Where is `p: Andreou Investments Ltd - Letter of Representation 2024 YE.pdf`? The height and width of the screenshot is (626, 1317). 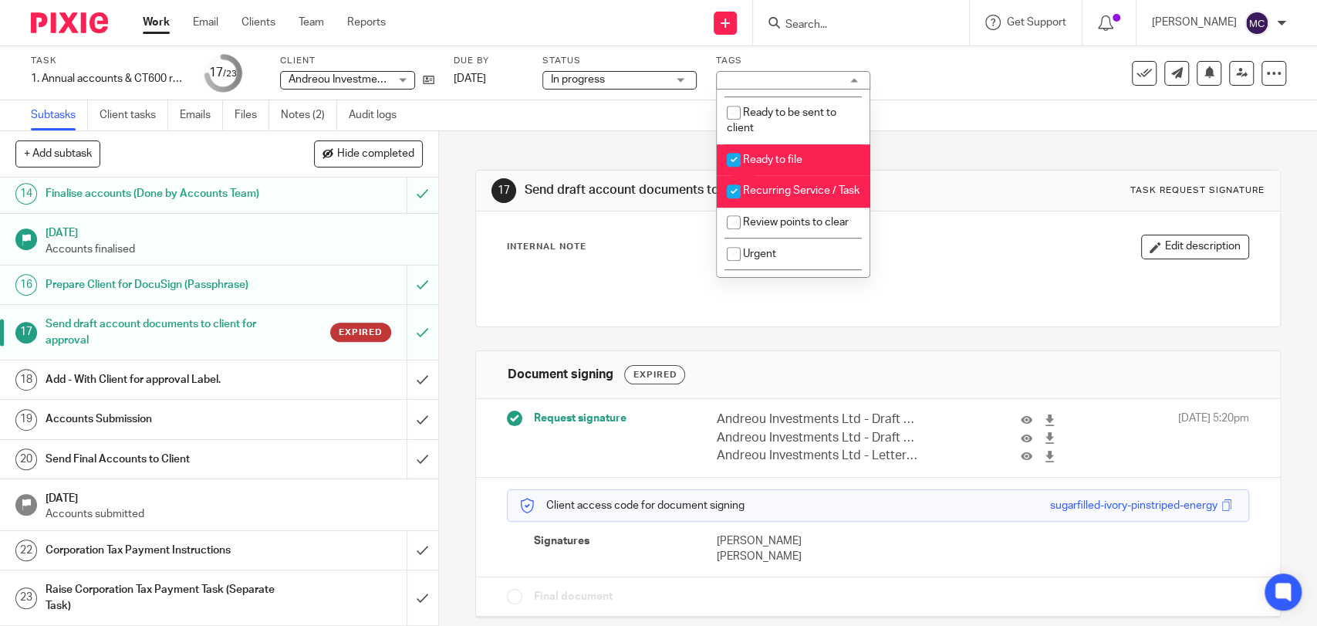 p: Andreou Investments Ltd - Letter of Representation 2024 YE.pdf is located at coordinates (818, 455).